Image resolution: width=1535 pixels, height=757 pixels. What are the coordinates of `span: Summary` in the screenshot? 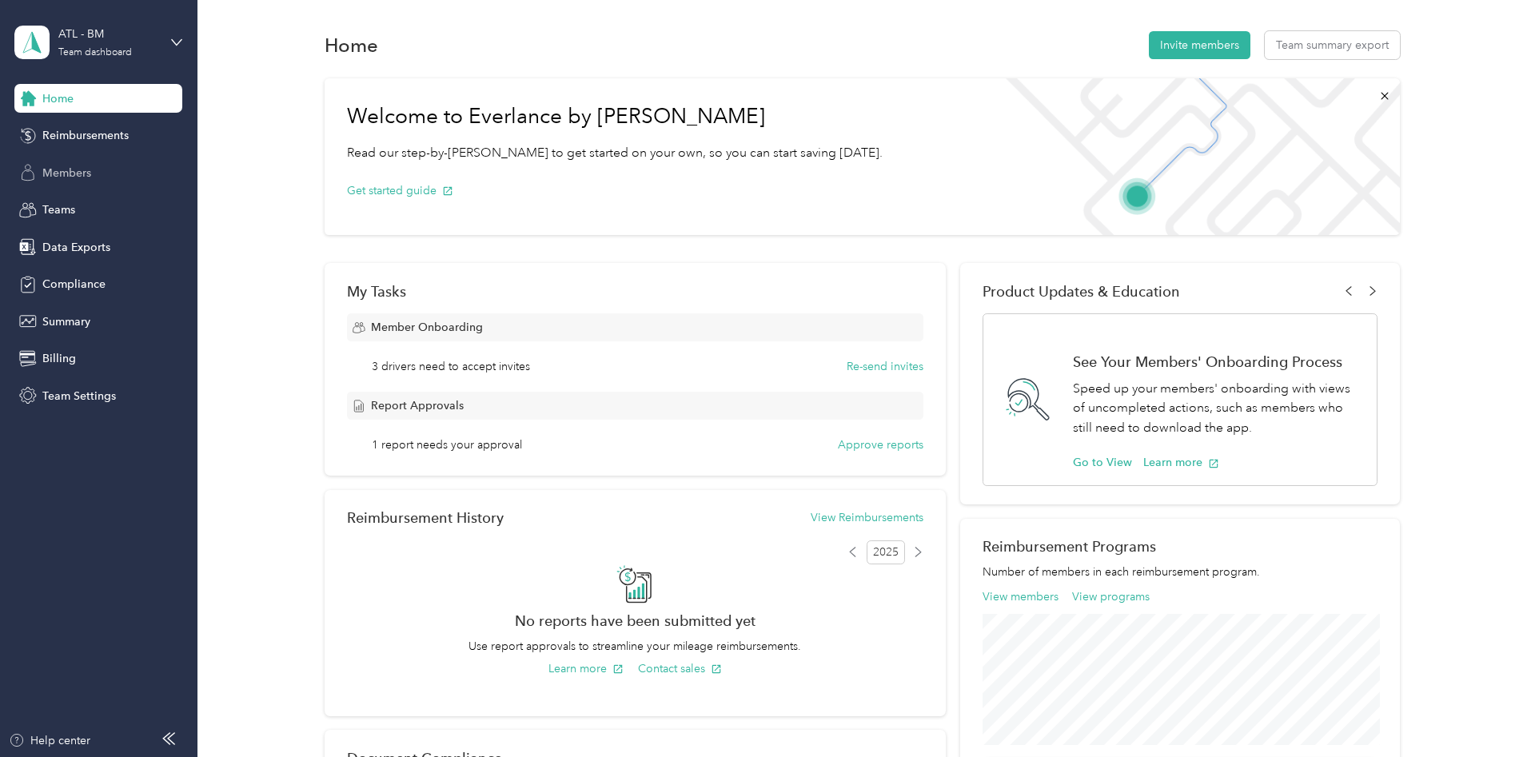 It's located at (66, 321).